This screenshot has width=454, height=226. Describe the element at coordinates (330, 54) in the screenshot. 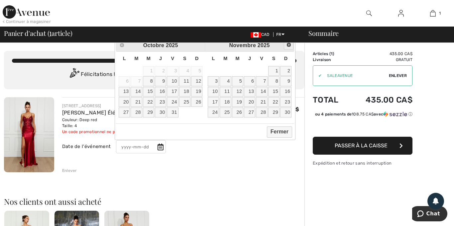

I see `td: Articles ( )` at that location.